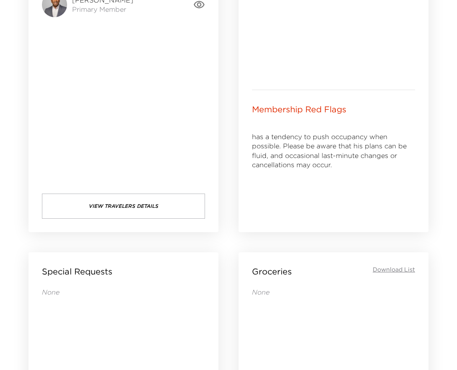 This screenshot has height=370, width=457. I want to click on span: Primary Member, so click(103, 9).